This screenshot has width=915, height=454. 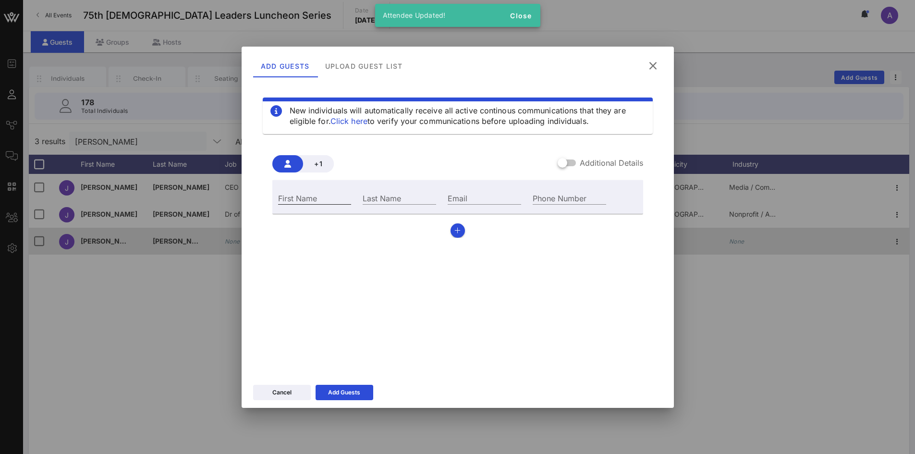 I want to click on label: Additional Details, so click(x=612, y=163).